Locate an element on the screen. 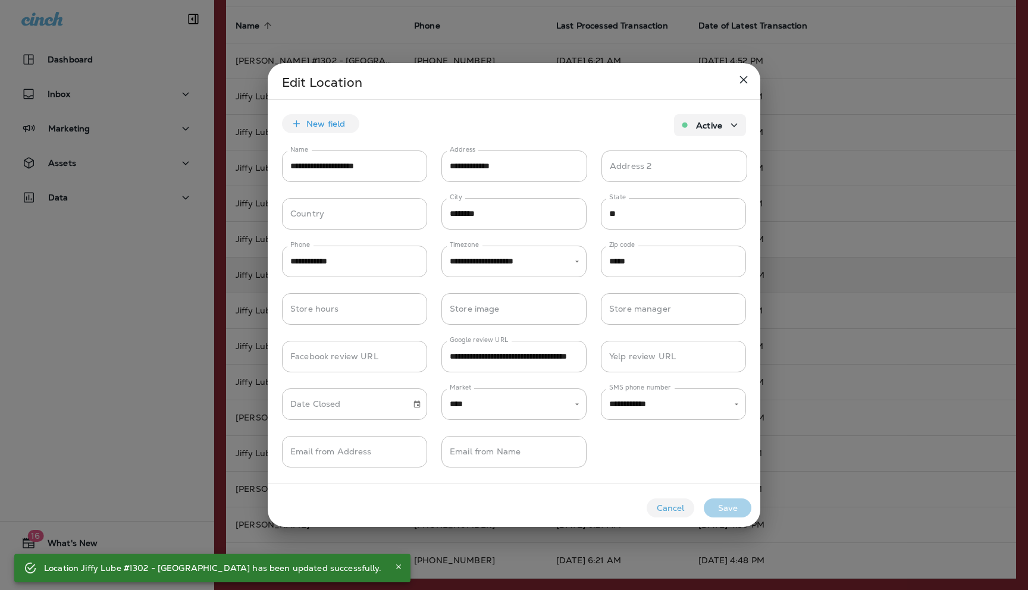 The image size is (1028, 590). label: State is located at coordinates (618, 197).